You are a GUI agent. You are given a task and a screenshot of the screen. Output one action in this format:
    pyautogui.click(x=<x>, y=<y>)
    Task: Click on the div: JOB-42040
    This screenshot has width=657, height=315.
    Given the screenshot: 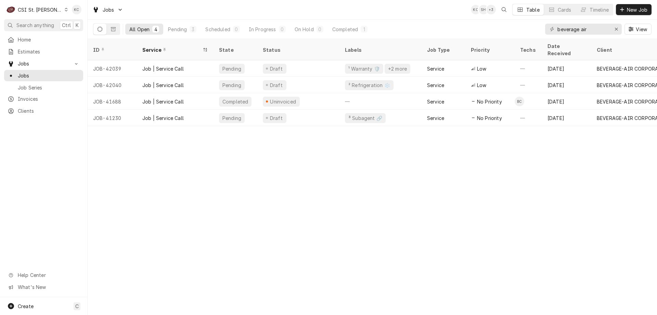 What is the action you would take?
    pyautogui.click(x=112, y=85)
    